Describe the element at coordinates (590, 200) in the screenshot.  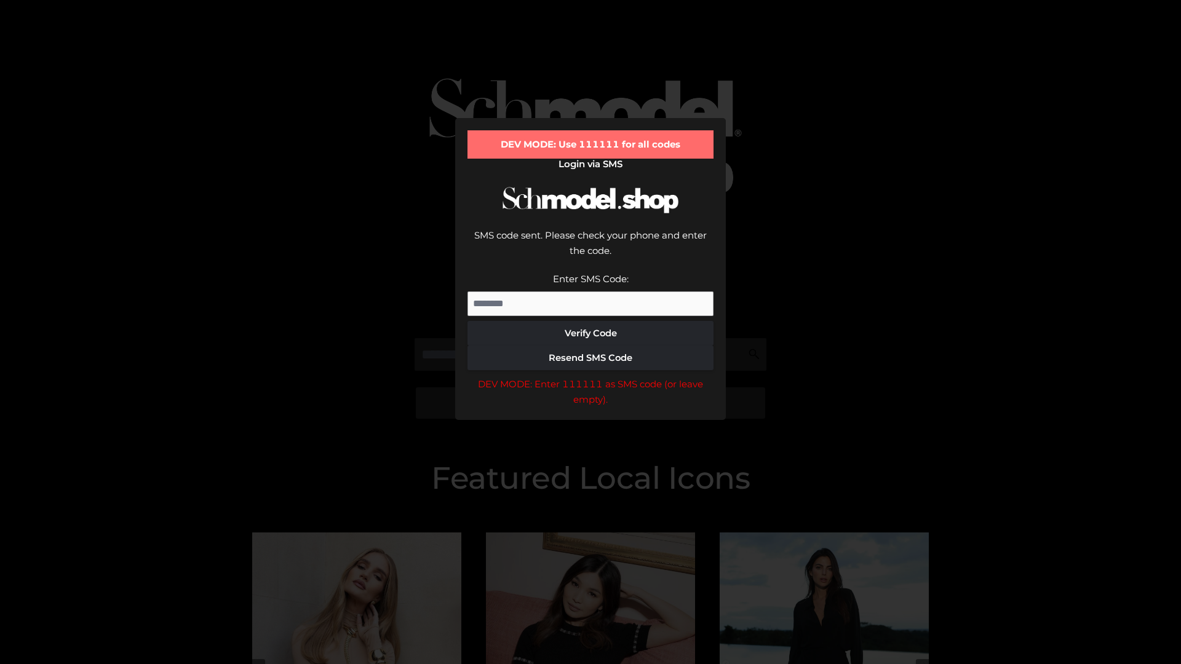
I see `img: Schmodel Logo` at that location.